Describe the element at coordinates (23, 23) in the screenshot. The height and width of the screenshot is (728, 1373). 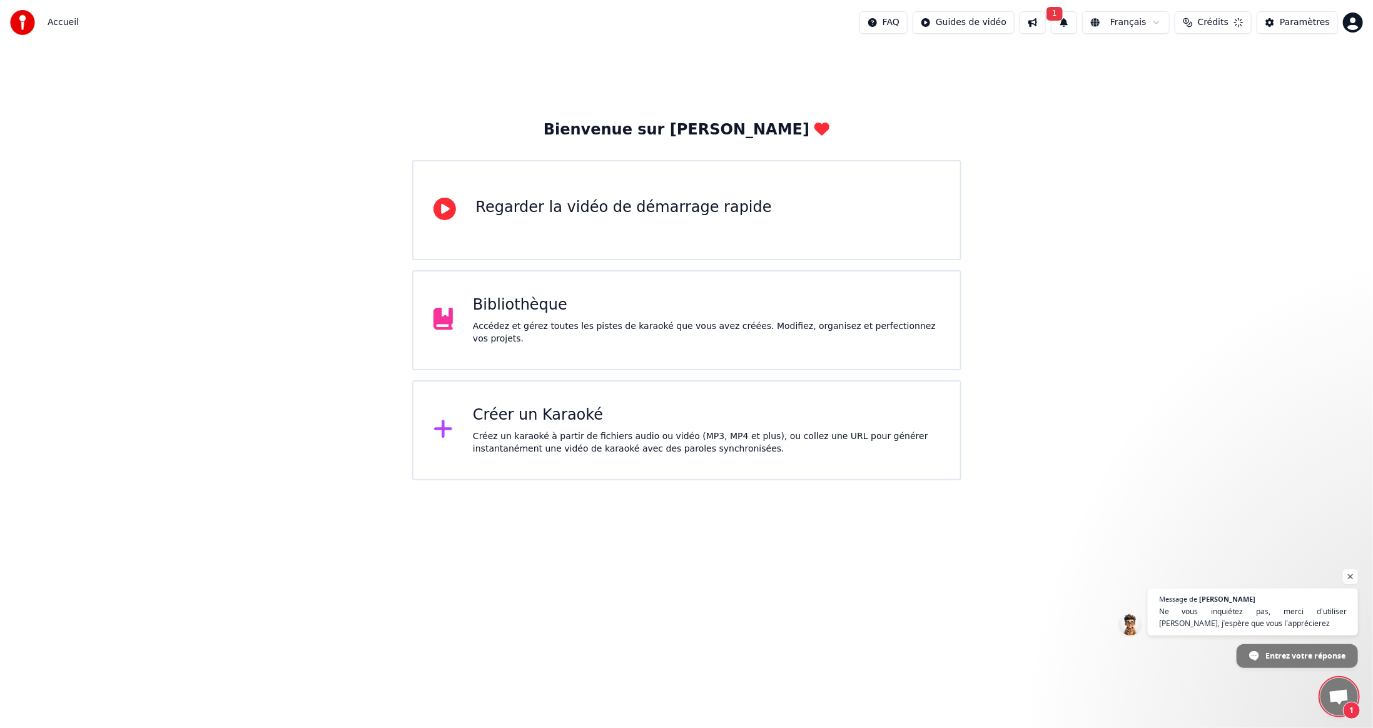
I see `img: youka` at that location.